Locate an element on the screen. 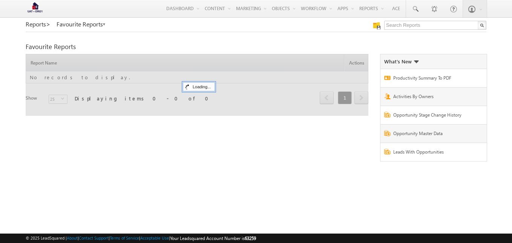  a: About is located at coordinates (72, 238).